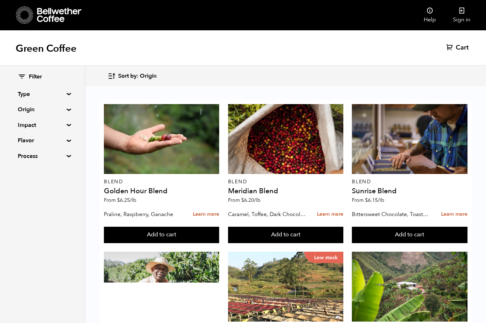  What do you see at coordinates (137, 76) in the screenshot?
I see `span: Sort by: Origin` at bounding box center [137, 76].